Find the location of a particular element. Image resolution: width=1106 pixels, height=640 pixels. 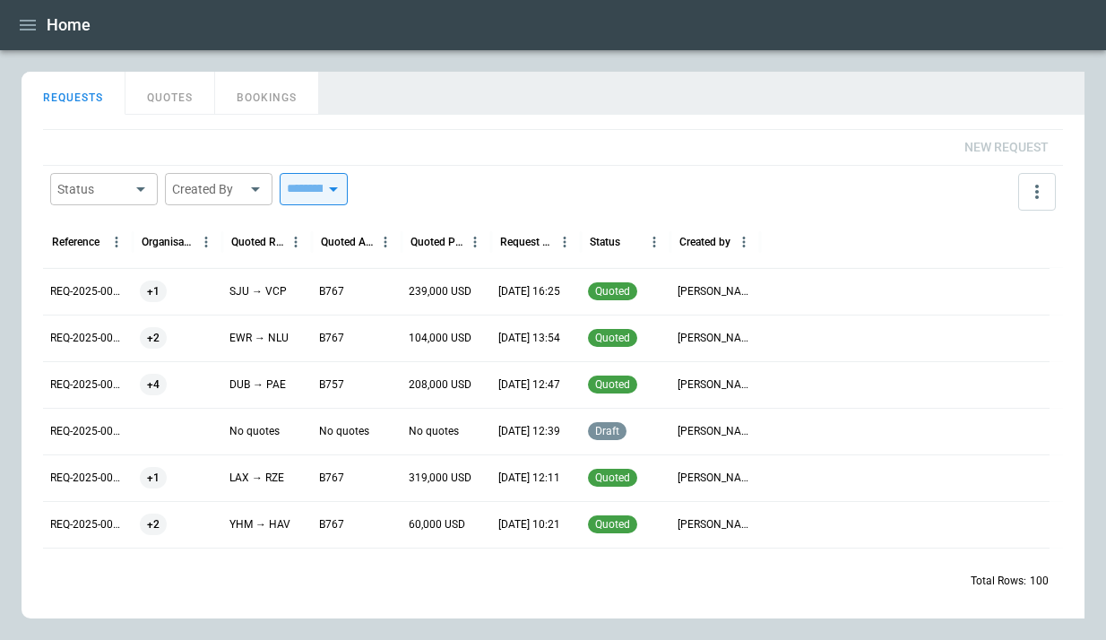

div: Quoted Route is located at coordinates (257, 242).